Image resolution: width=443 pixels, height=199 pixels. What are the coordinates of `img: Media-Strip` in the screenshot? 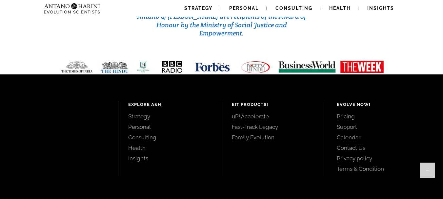 It's located at (222, 67).